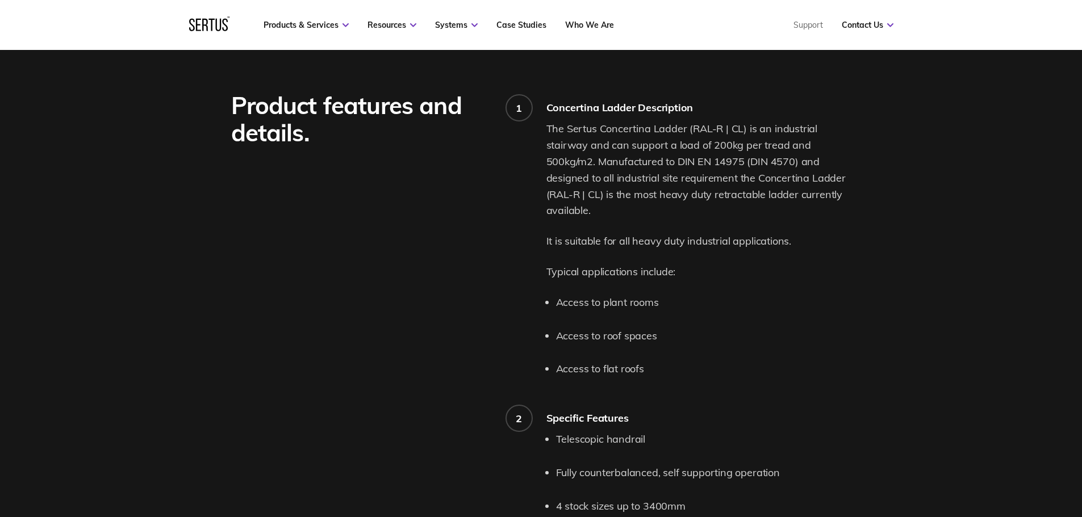 Image resolution: width=1082 pixels, height=517 pixels. Describe the element at coordinates (699, 241) in the screenshot. I see `p: It is suitable for all heavy duty industrial applications.` at that location.